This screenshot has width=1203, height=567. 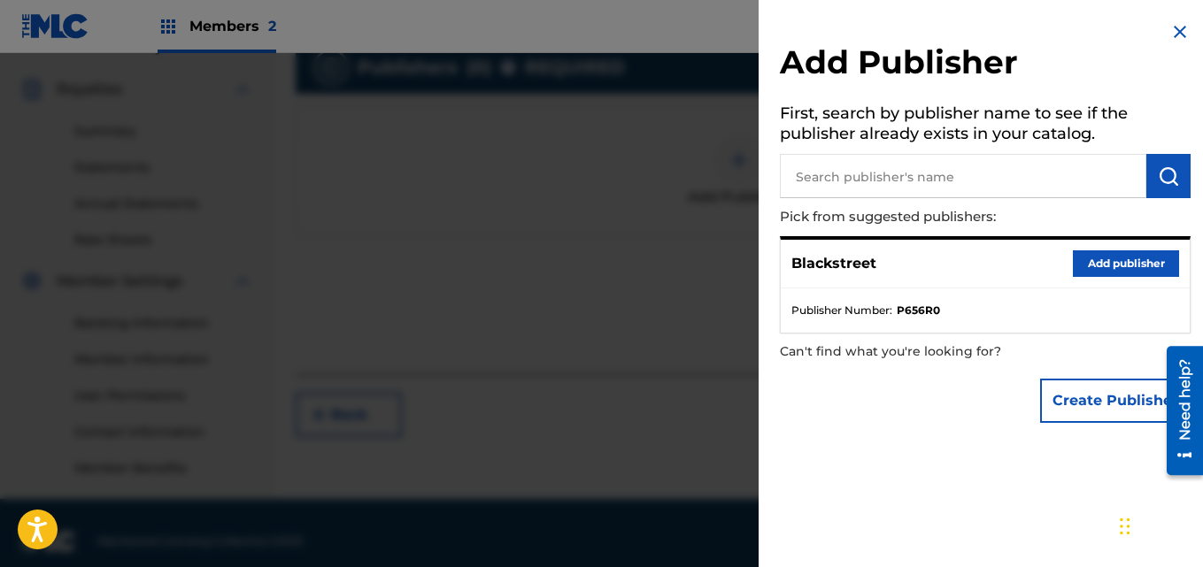 I want to click on button: Create Publisher, so click(x=1115, y=401).